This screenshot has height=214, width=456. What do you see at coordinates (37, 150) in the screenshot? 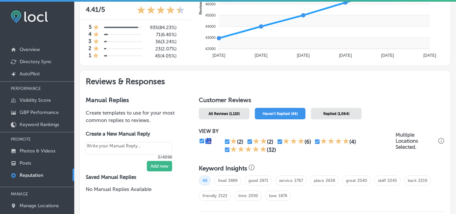
I see `p: Photos & Videos` at bounding box center [37, 150].